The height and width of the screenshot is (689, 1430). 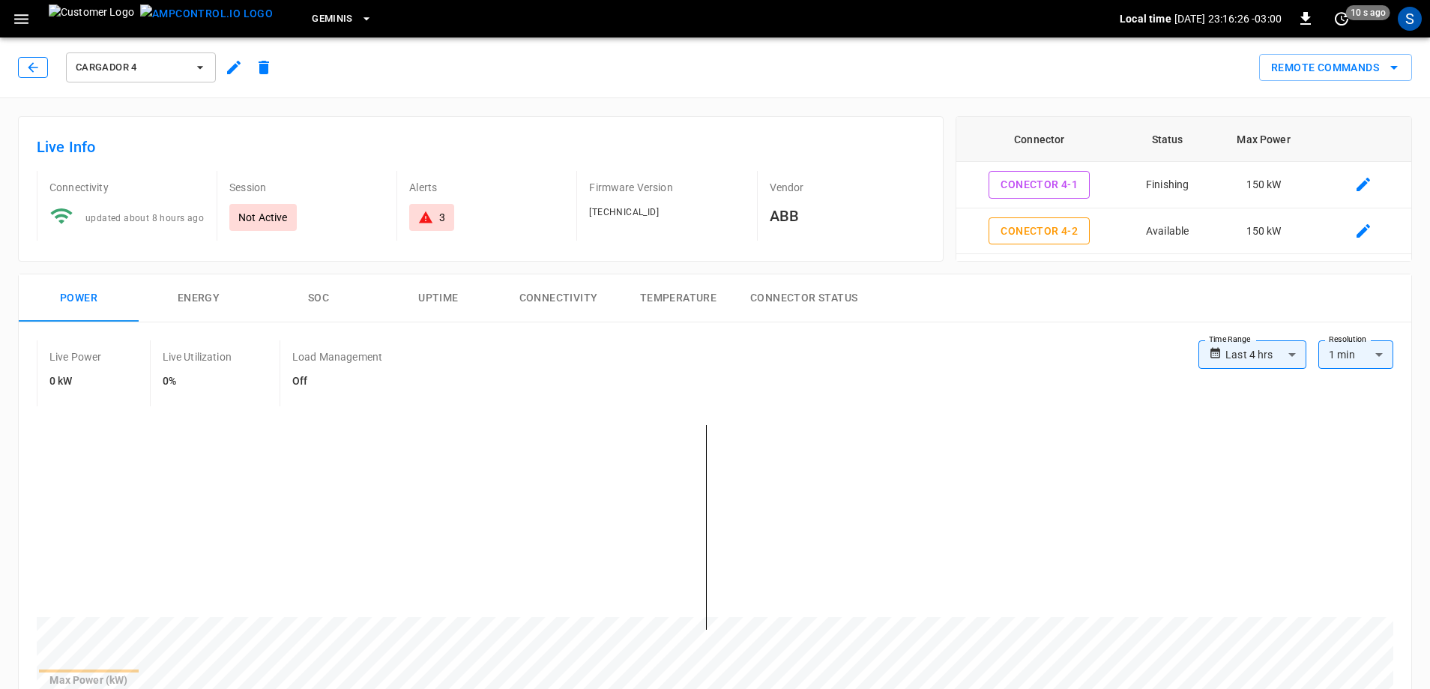 What do you see at coordinates (1341, 19) in the screenshot?
I see `button: set refresh interval` at bounding box center [1341, 19].